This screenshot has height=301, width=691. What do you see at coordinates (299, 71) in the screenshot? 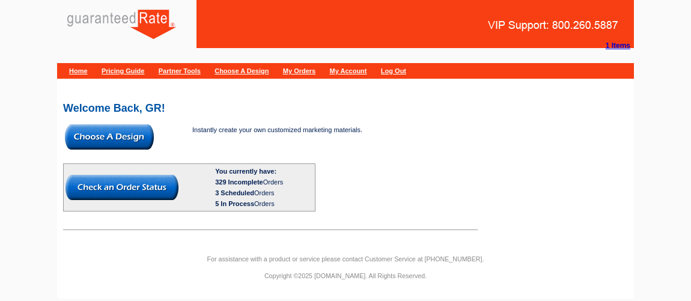
I see `a: My Orders` at bounding box center [299, 71].